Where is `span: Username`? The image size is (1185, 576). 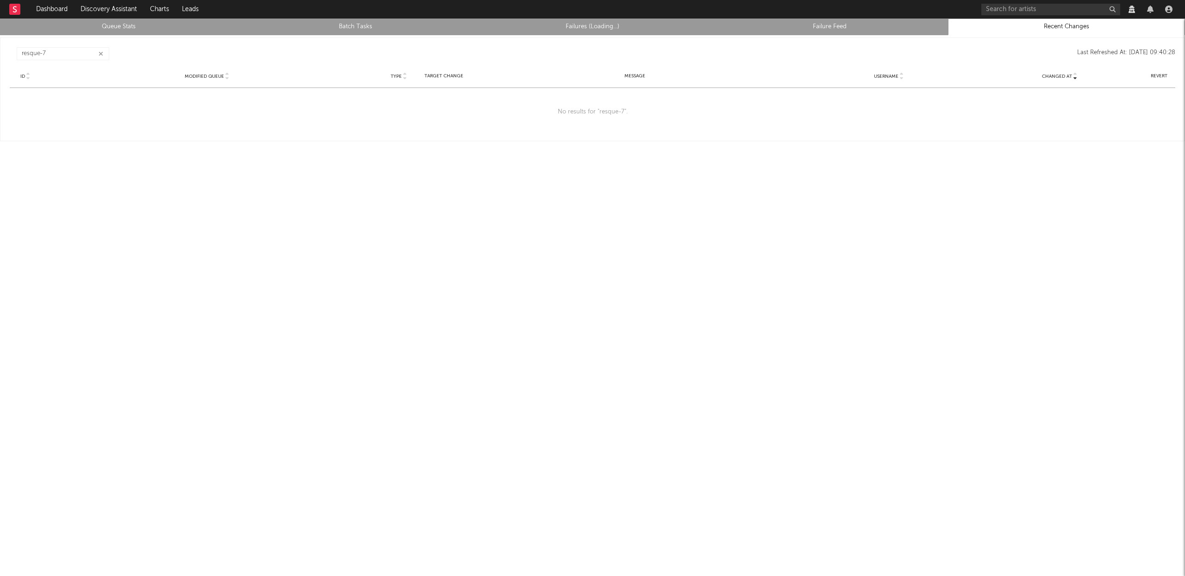 span: Username is located at coordinates (886, 76).